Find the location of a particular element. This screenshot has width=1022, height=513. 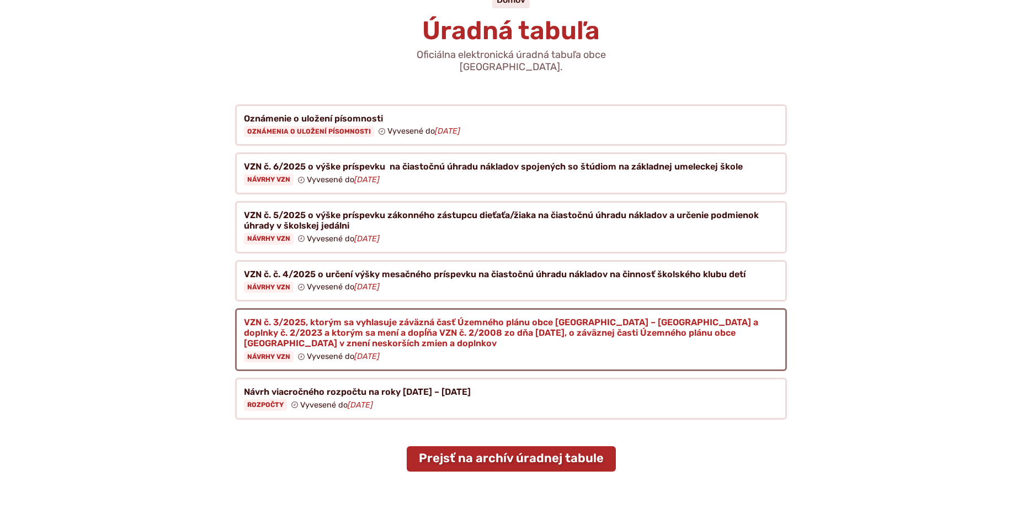

a: VZN č. č. 4/2025 o určení výšky mesačného príspevku na čiastočnú úhradu nákladov na činnosť škols... is located at coordinates (511, 281).